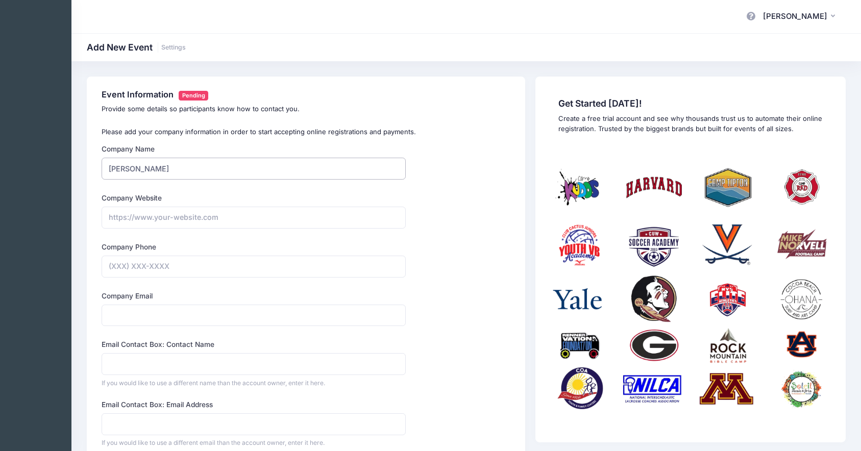 The width and height of the screenshot is (861, 451). I want to click on label: Email Contact Box: Contact Name, so click(158, 344).